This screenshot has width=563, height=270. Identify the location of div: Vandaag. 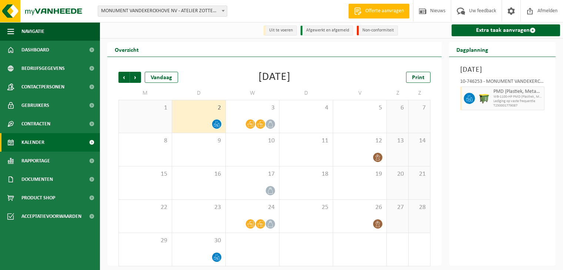
(161, 77).